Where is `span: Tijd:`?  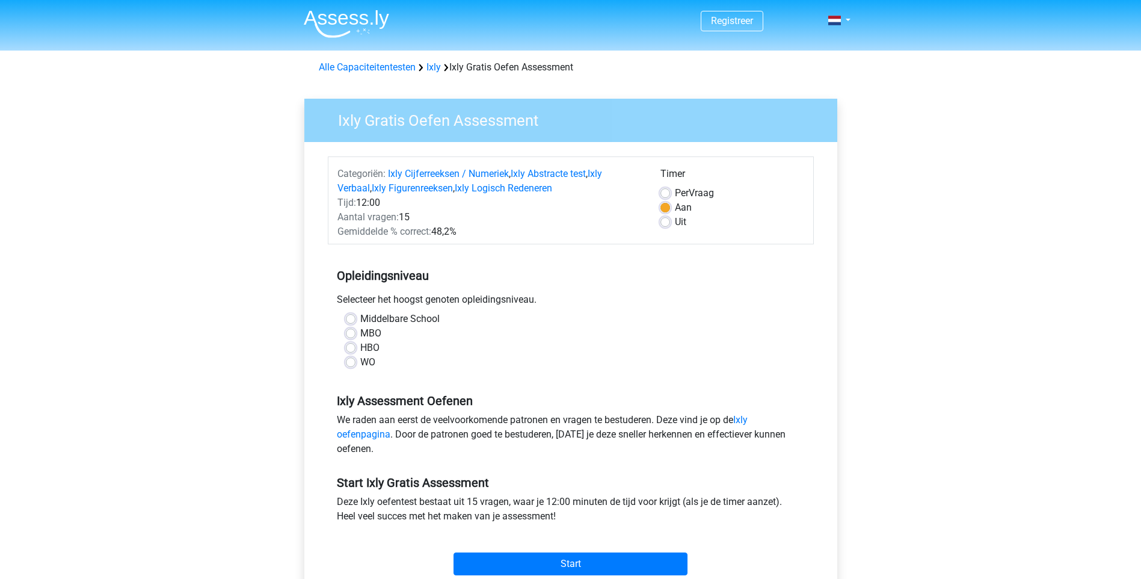
span: Tijd: is located at coordinates (347, 202).